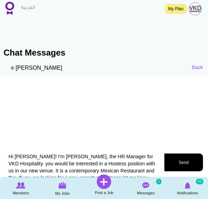  Describe the element at coordinates (146, 185) in the screenshot. I see `img: Messages` at that location.